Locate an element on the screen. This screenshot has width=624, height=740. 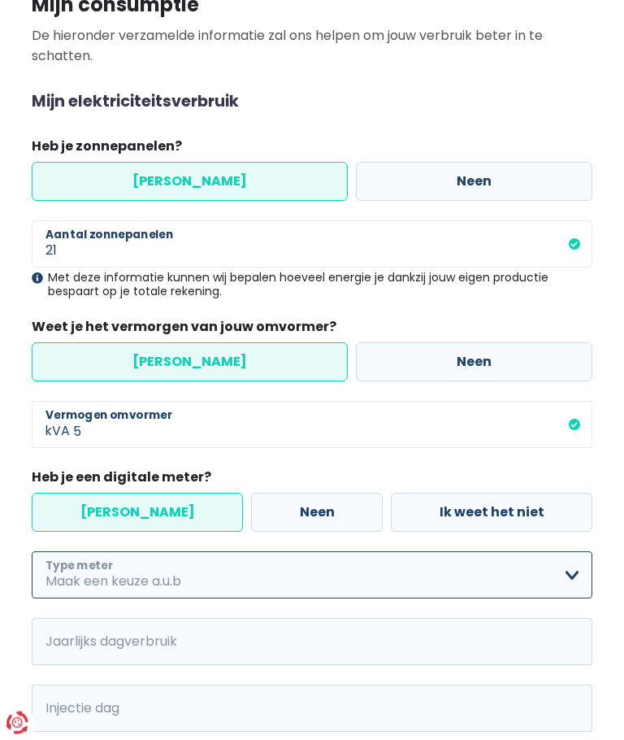
label: Ik weet het niet is located at coordinates (492, 513).